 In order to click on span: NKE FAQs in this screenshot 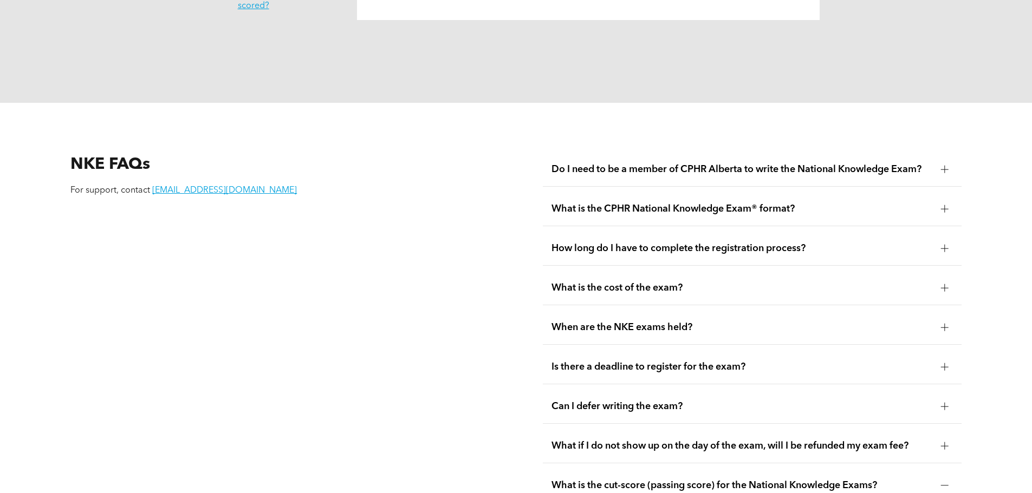, I will do `click(110, 165)`.